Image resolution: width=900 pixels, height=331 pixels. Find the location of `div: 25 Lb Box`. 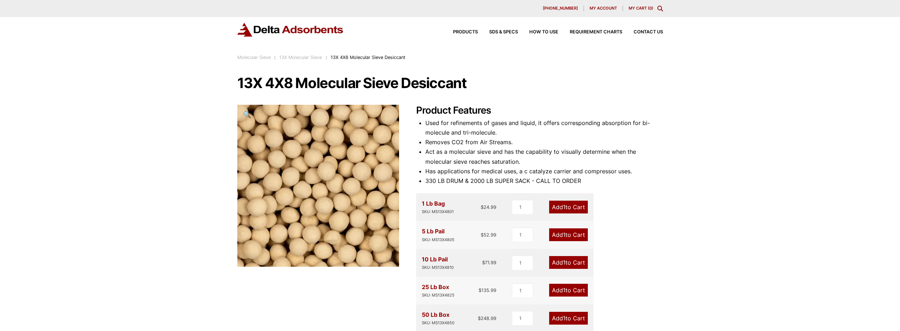

div: 25 Lb Box is located at coordinates (438, 290).